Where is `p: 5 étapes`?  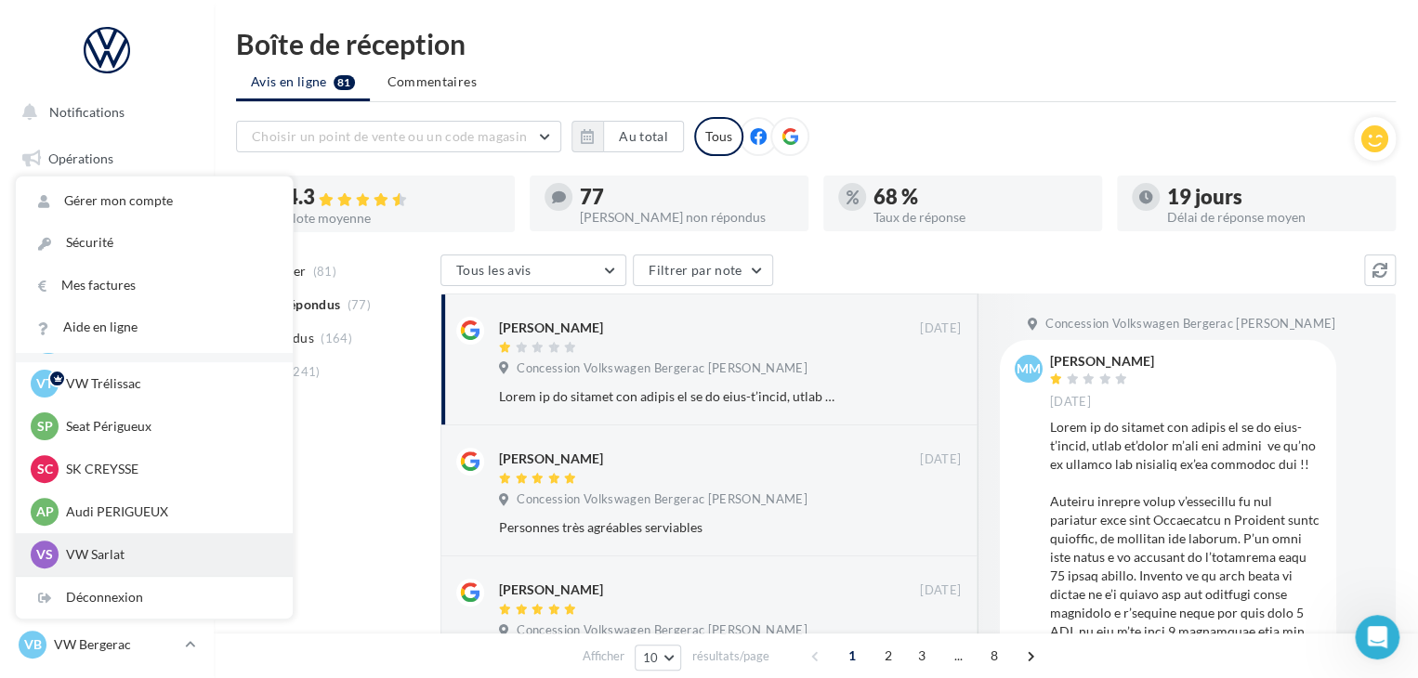
p: 5 étapes is located at coordinates (46, 255).